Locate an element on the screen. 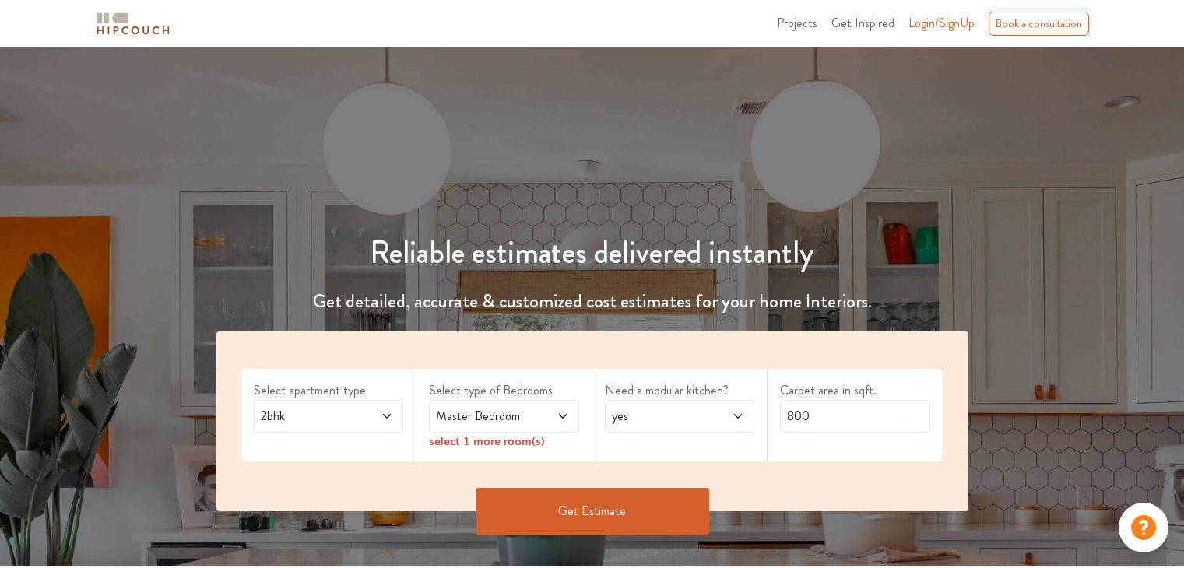 The image size is (1184, 568). button: Get Estimate is located at coordinates (593, 512).